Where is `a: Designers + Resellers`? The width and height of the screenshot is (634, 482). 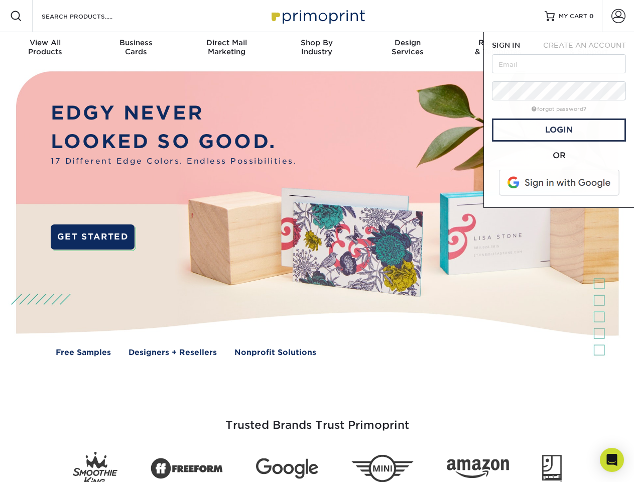 a: Designers + Resellers is located at coordinates (173, 352).